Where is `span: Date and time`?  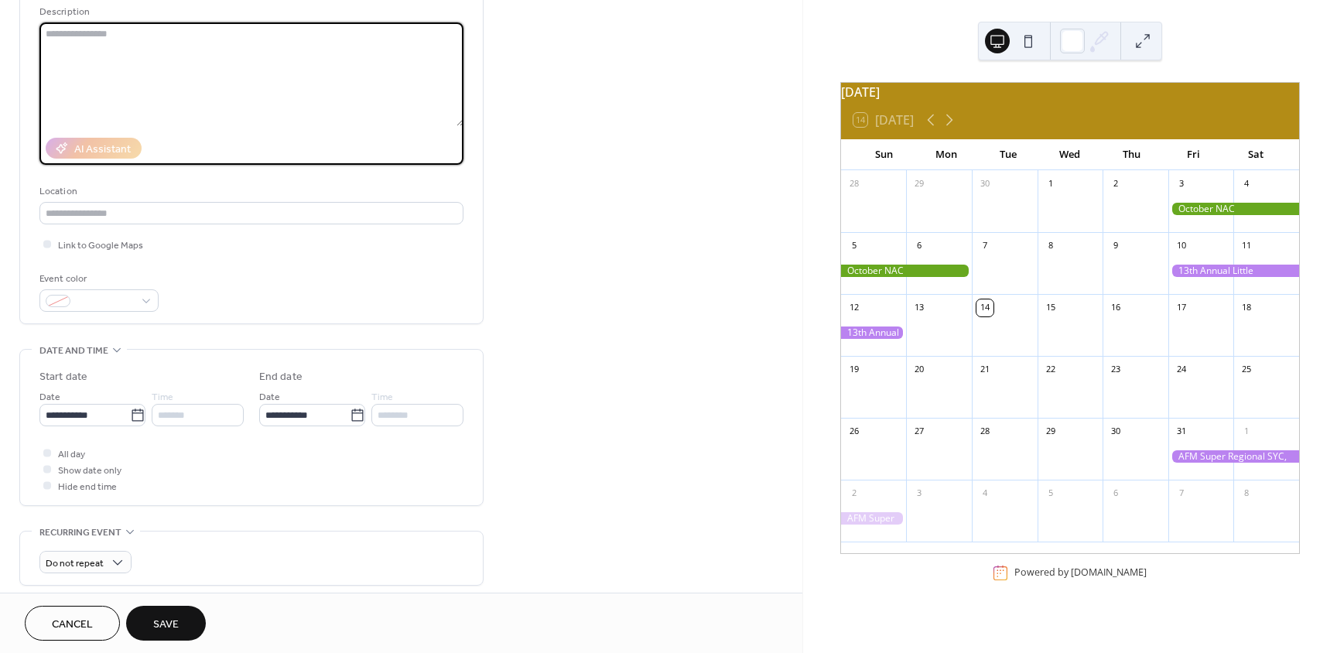
span: Date and time is located at coordinates (73, 350).